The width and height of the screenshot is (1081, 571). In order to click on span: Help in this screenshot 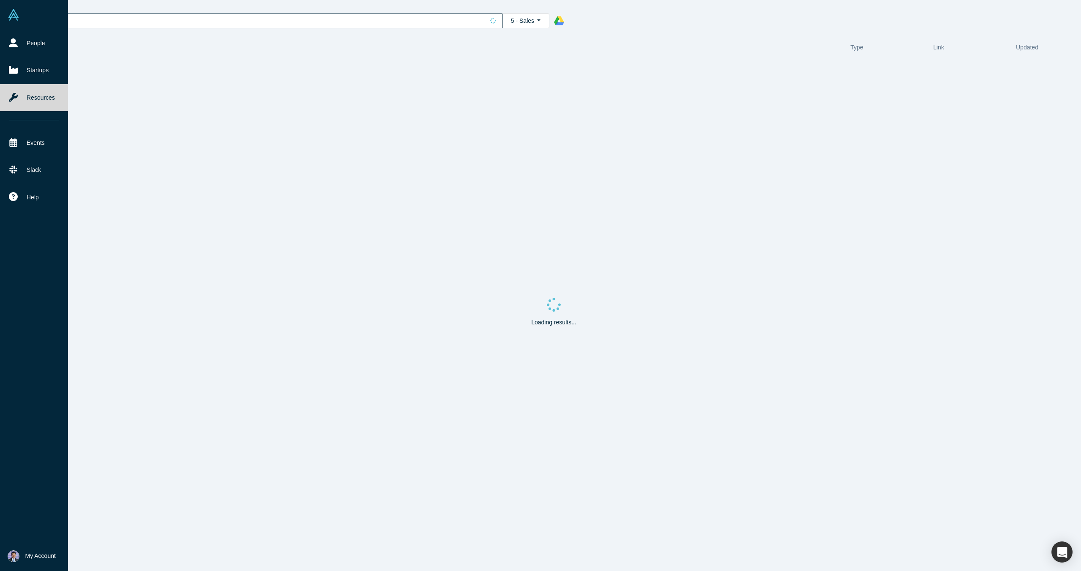, I will do `click(33, 197)`.